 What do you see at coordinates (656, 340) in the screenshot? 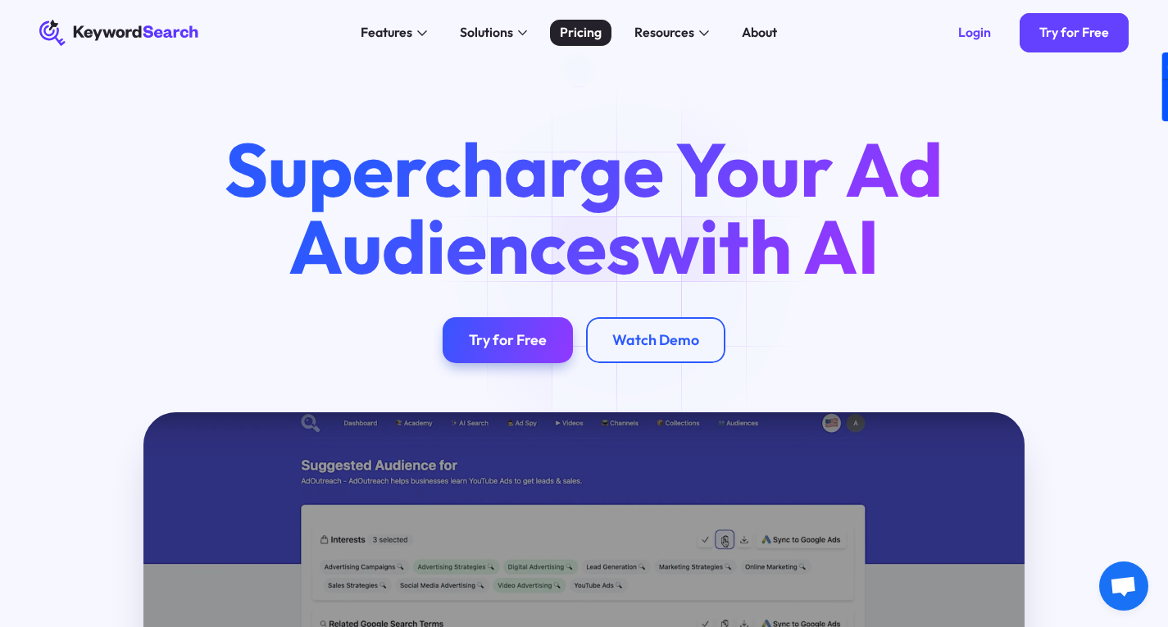
I see `div: Watch Demo` at bounding box center [656, 340].